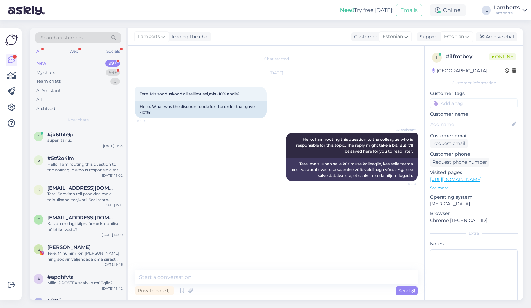 Image resolution: width=531 pixels, height=308 pixels. I want to click on div: Tere! Soovitan teil proovida meie toidulisandi teejuhti. Seal saate personaalseid soovitusi ja su..., so click(85, 197).